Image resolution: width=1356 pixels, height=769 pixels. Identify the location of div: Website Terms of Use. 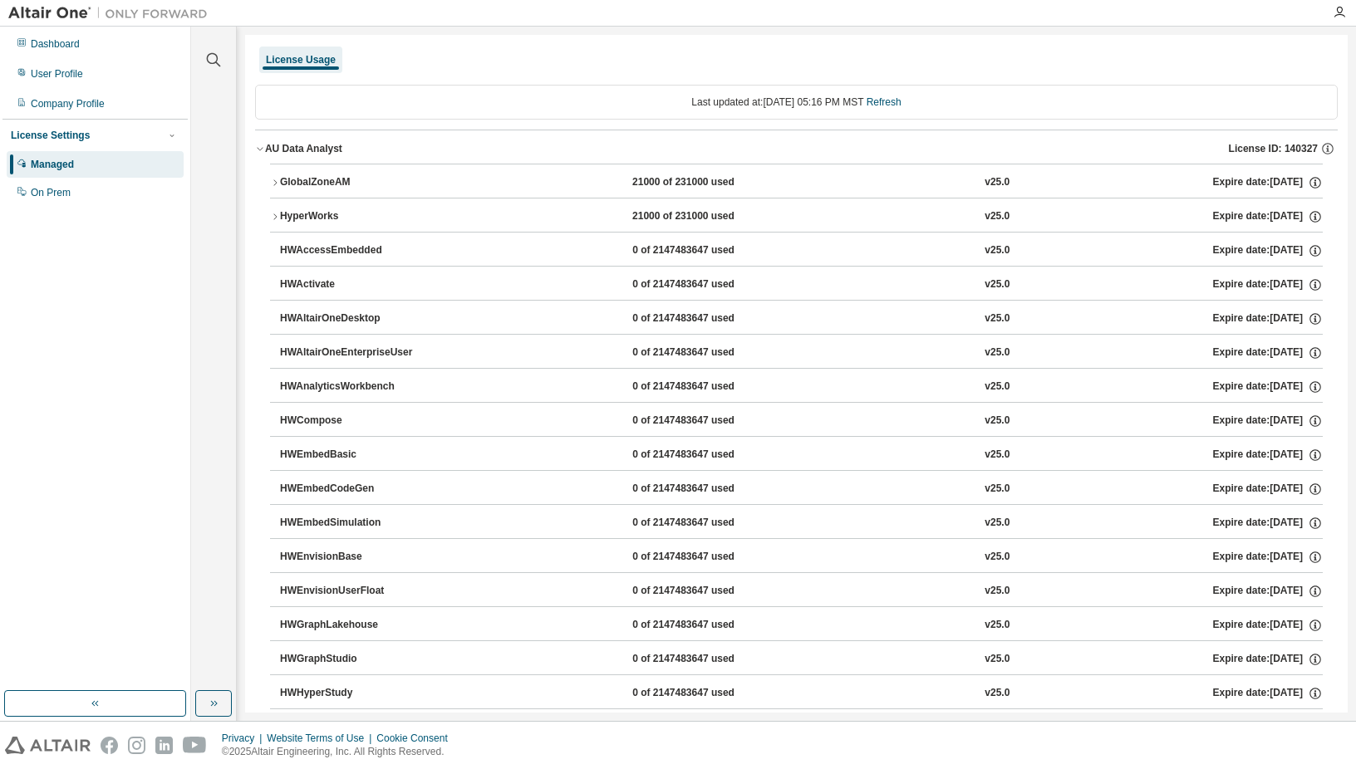
(321, 738).